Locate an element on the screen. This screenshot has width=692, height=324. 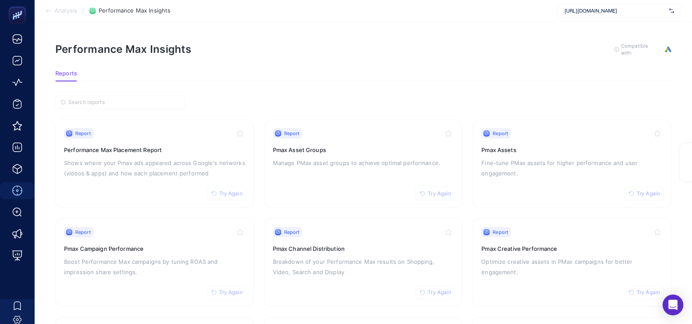
a: ReportTry AgainPmax Asset GroupsManage PMax asset groups to achieve optimal performance. is located at coordinates (363, 164).